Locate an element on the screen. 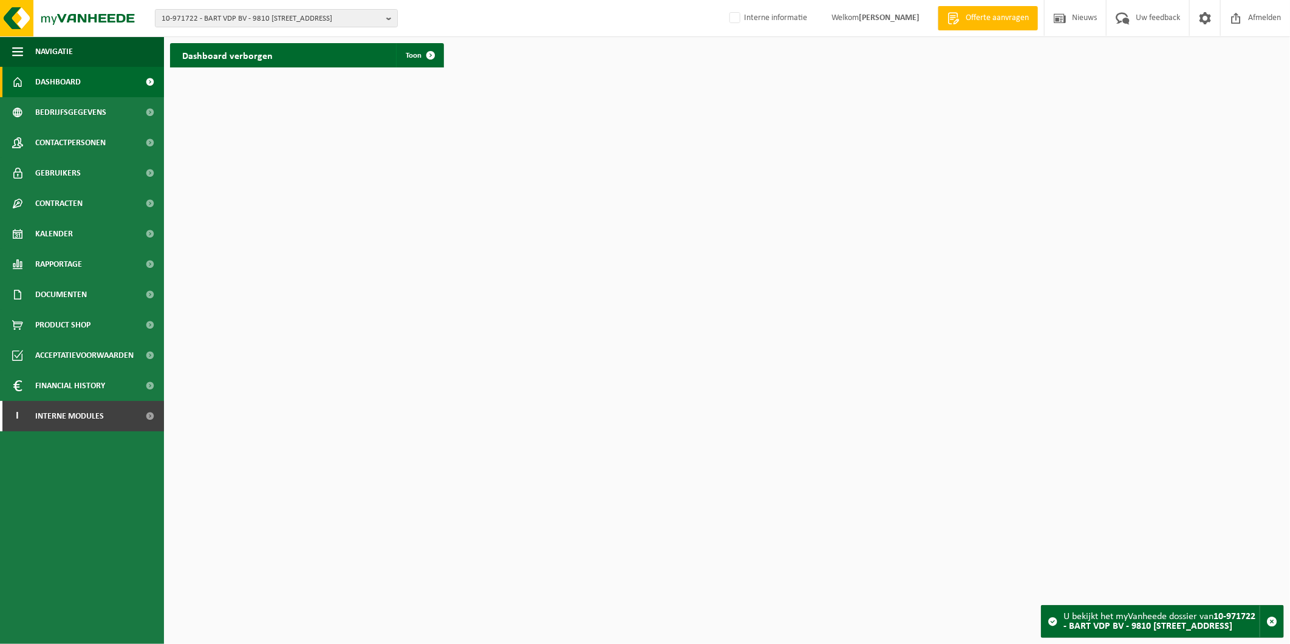  span: Documenten is located at coordinates (61, 294).